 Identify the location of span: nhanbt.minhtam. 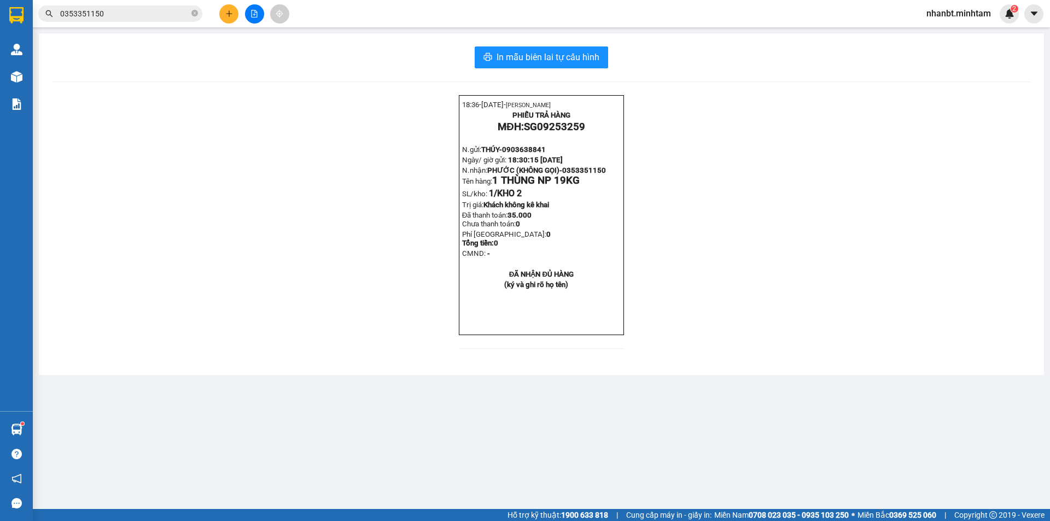
(959, 13).